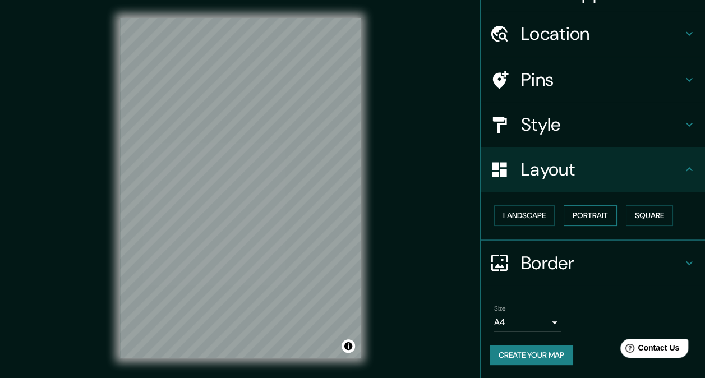  Describe the element at coordinates (593, 80) in the screenshot. I see `div: Pins` at that location.